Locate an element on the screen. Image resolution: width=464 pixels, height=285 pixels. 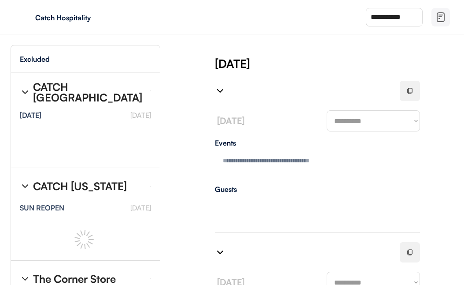
div: Excluded is located at coordinates (35, 59).